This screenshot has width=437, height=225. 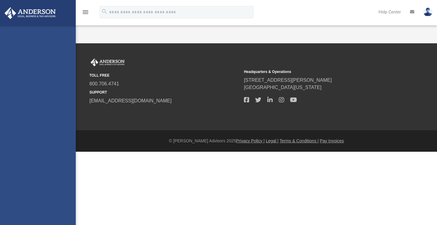 I want to click on a: Terms & Conditions |, so click(x=299, y=141).